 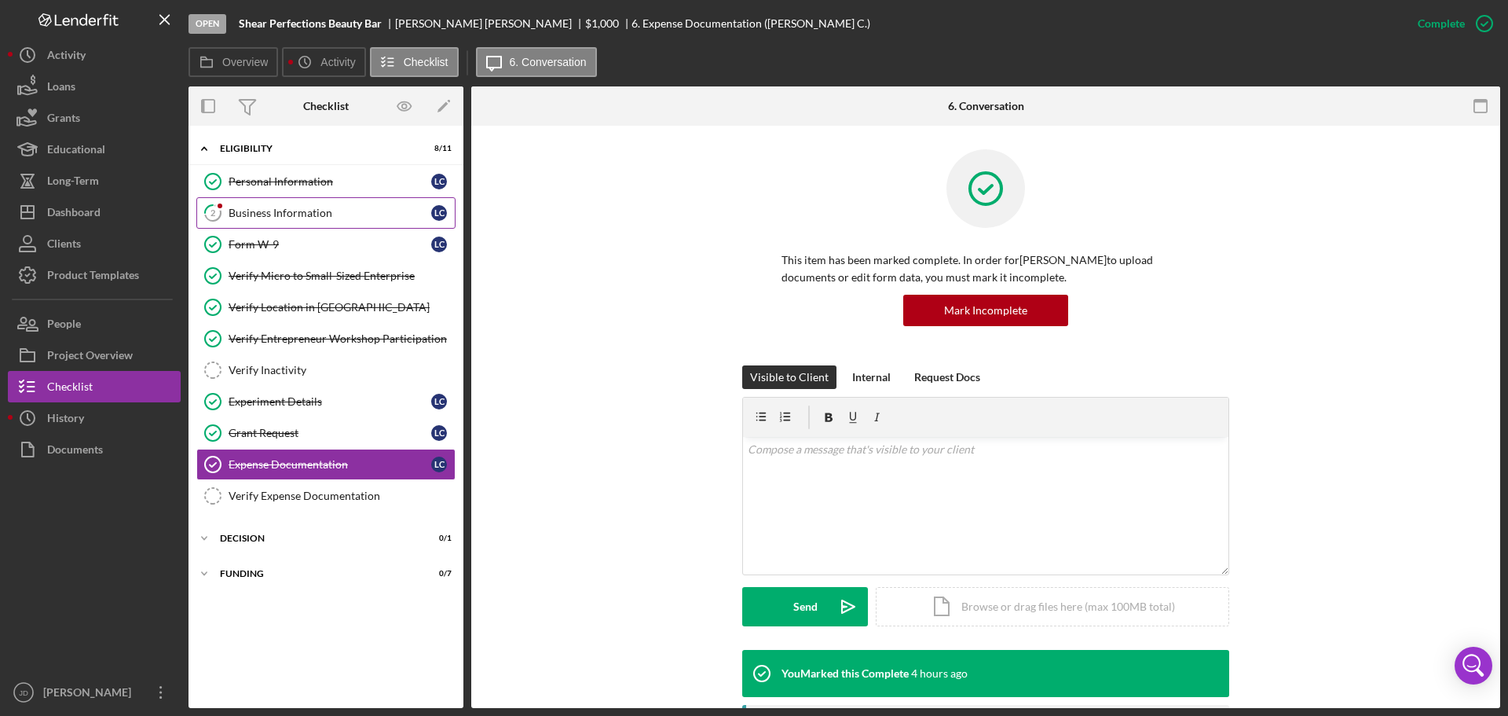 What do you see at coordinates (93, 277) in the screenshot?
I see `div: Product Templates` at bounding box center [93, 277].